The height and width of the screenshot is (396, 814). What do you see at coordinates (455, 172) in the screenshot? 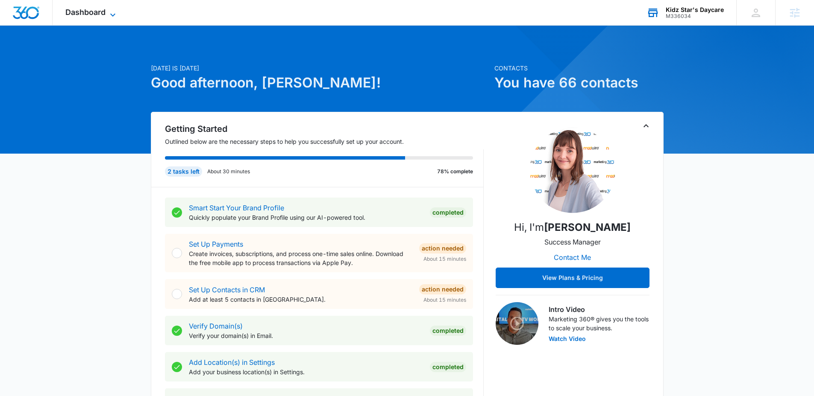
I see `p: 78% complete` at bounding box center [455, 172].